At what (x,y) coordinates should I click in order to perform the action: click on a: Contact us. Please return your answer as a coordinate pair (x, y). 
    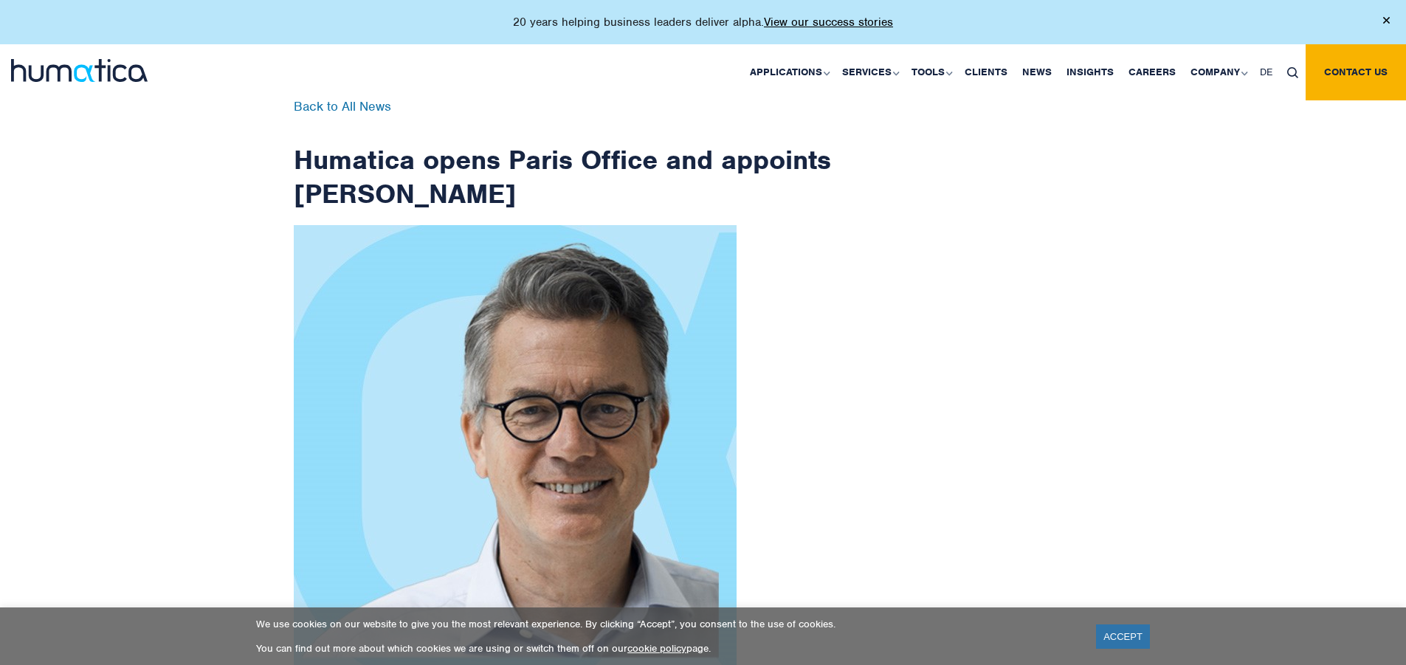
    Looking at the image, I should click on (1356, 72).